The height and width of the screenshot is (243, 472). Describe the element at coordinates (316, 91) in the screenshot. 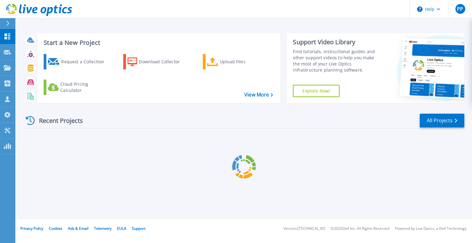

I see `a: Explore Now!` at that location.